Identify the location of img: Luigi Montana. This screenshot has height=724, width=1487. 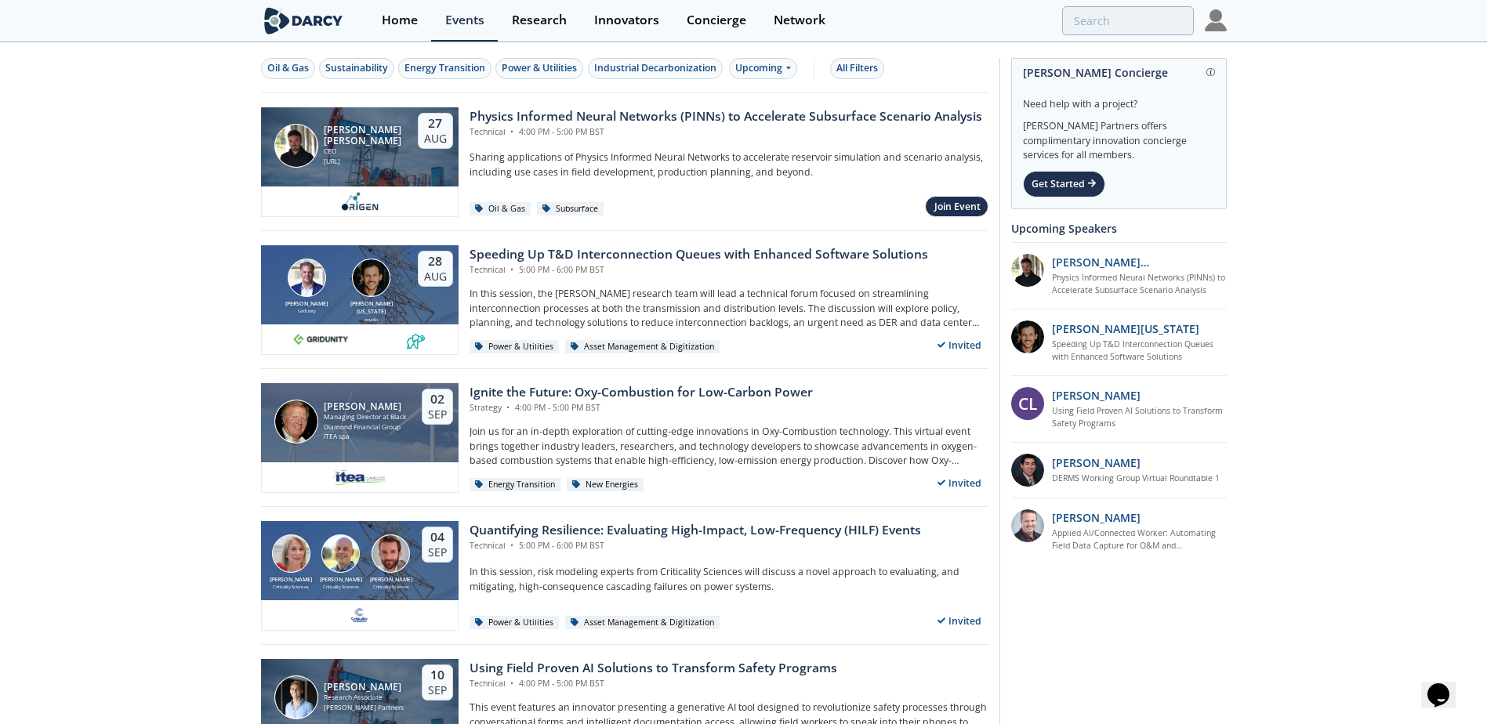
(371, 277).